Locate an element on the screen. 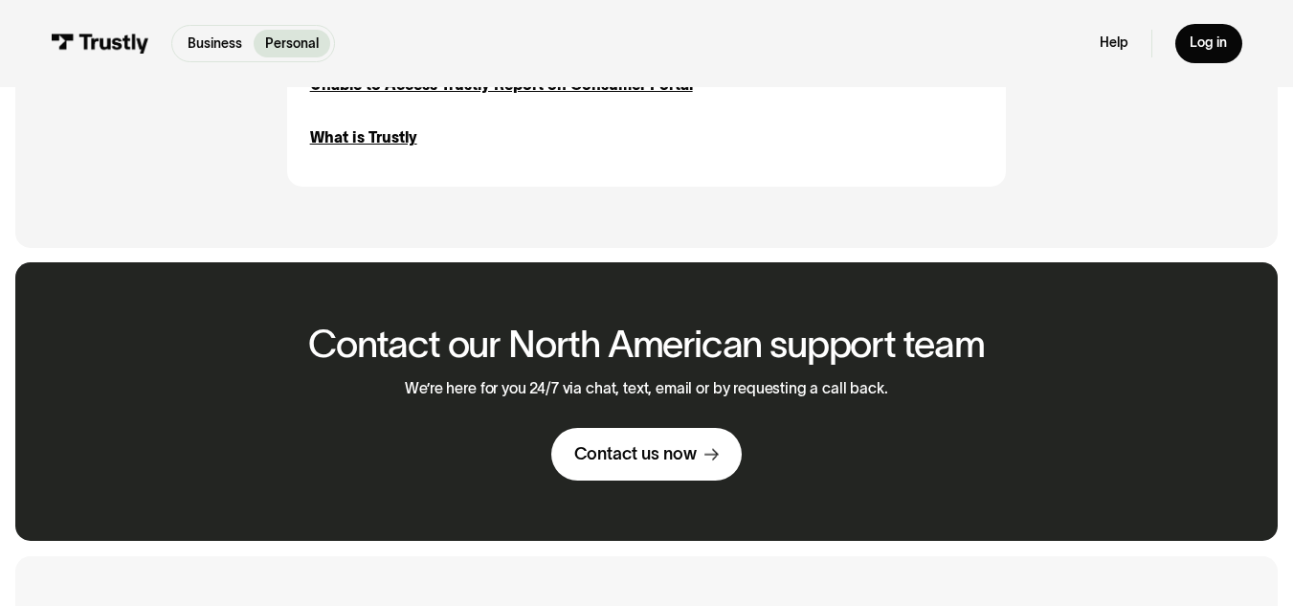 The height and width of the screenshot is (606, 1293). p: We’re here for you 24/7 via chat, text, email or by requesting a call back. is located at coordinates (646, 389).